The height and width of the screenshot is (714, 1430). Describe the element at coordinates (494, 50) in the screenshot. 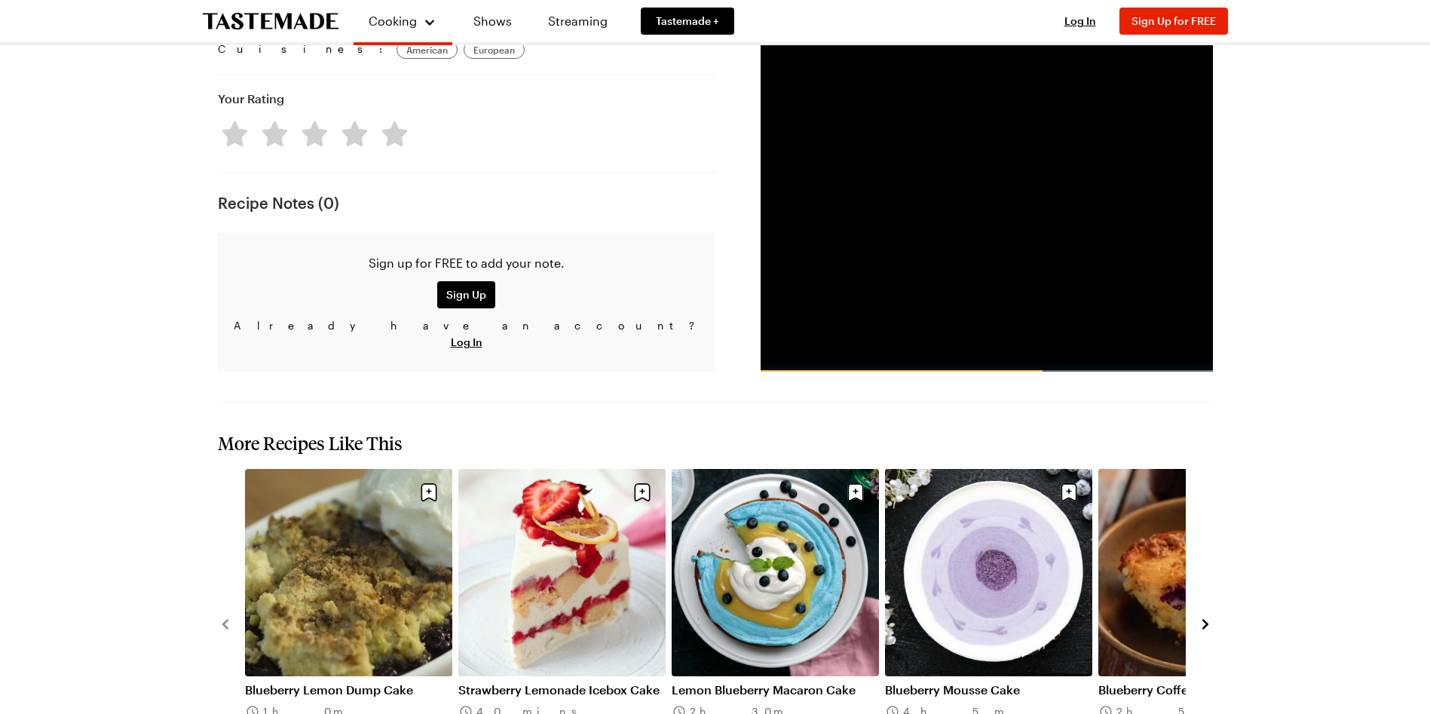

I see `span: European` at that location.